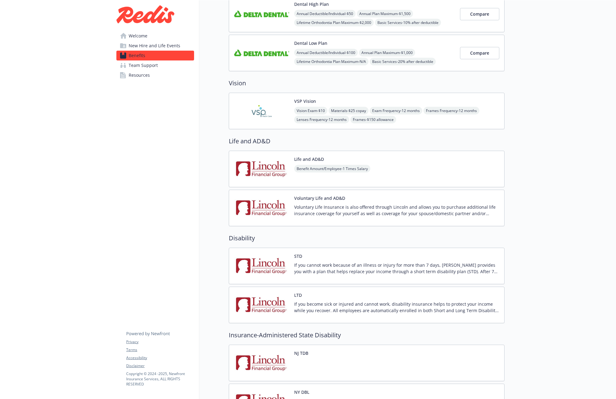 The image size is (616, 399). Describe the element at coordinates (160, 366) in the screenshot. I see `a: Disclaimer` at that location.